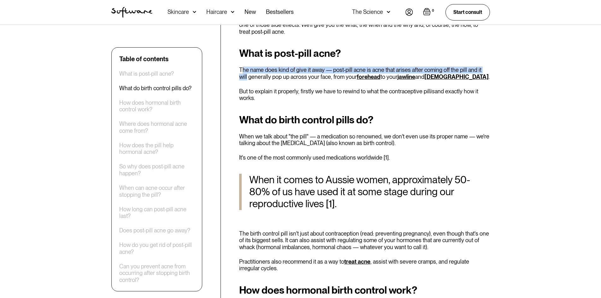  What do you see at coordinates (157, 273) in the screenshot?
I see `div: Can you prevent acne from occurring after stopping birth control?` at bounding box center [157, 273].